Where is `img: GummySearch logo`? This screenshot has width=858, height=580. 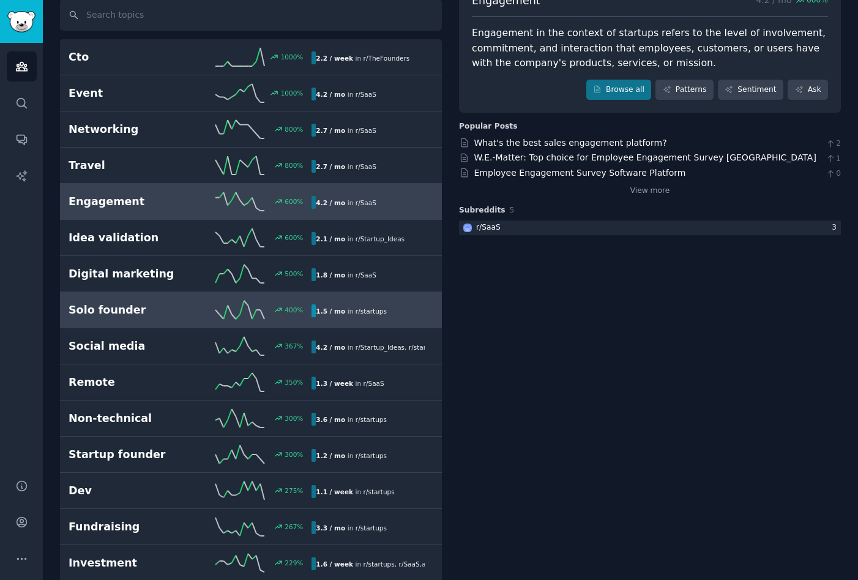 img: GummySearch logo is located at coordinates (21, 21).